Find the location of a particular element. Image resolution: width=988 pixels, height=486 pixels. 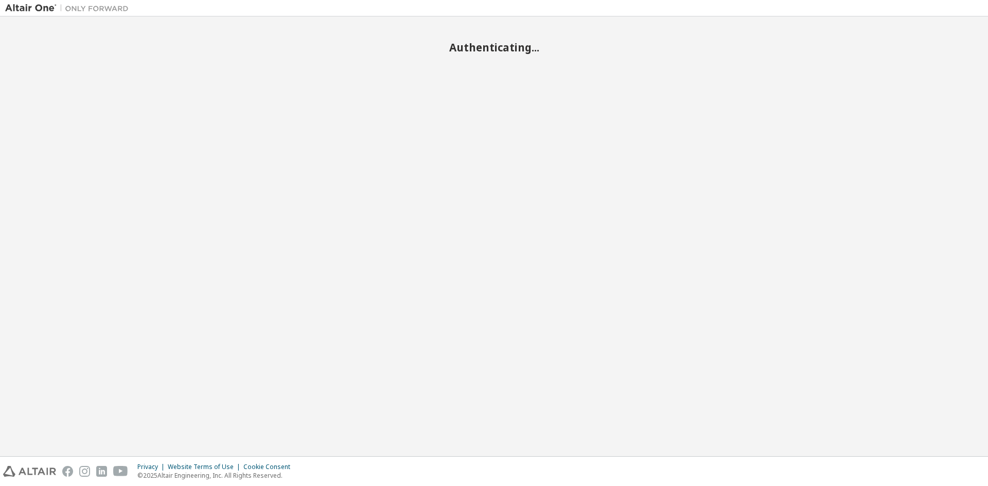

div: Cookie Consent is located at coordinates (270, 467).